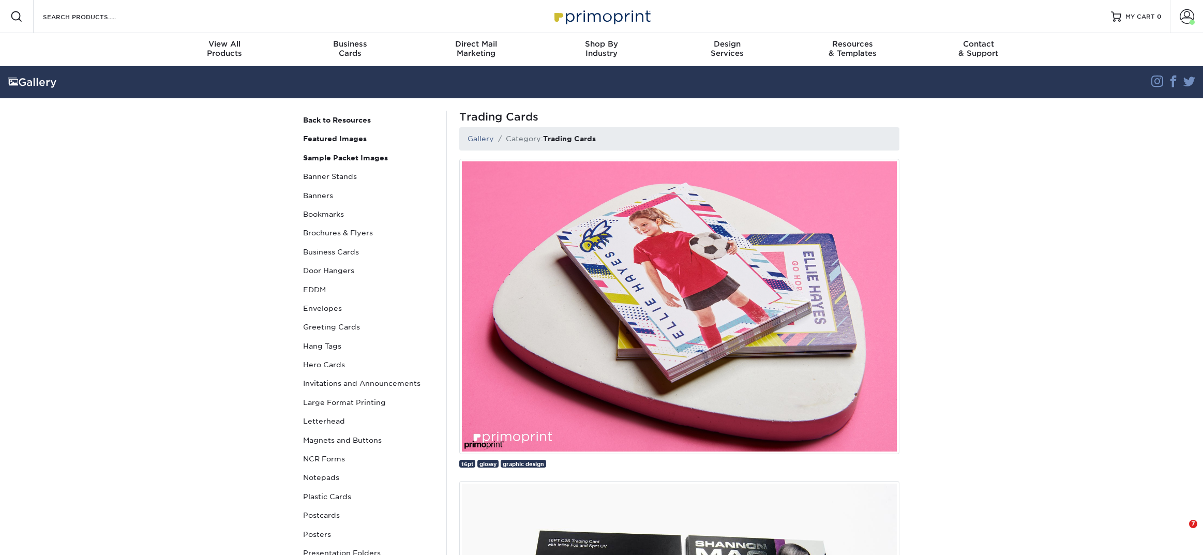 Image resolution: width=1203 pixels, height=555 pixels. I want to click on a: Hero Cards, so click(369, 365).